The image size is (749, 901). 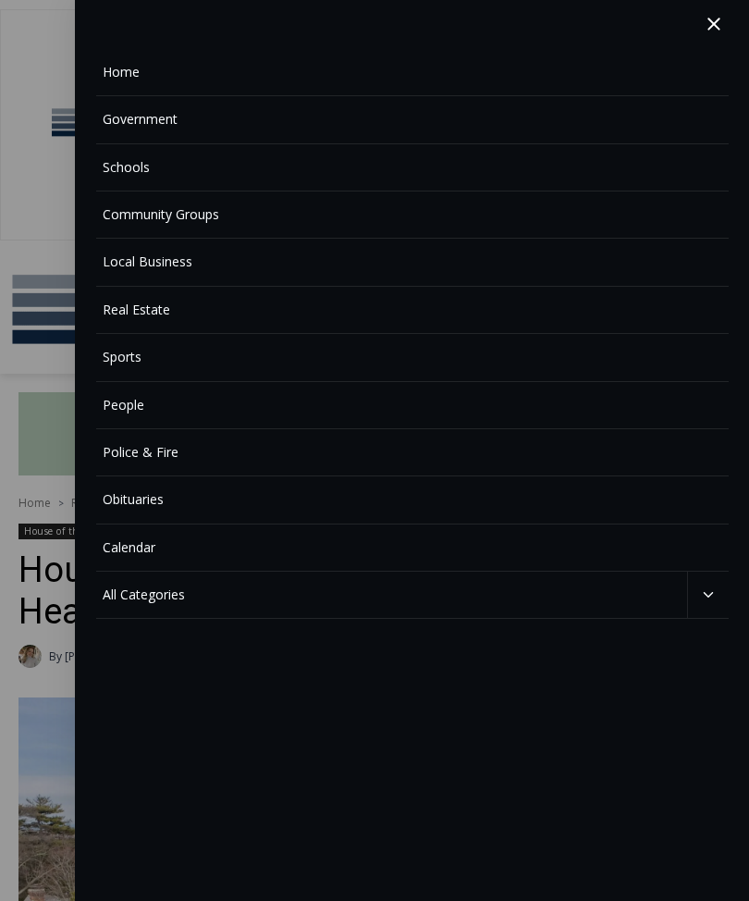 What do you see at coordinates (413, 167) in the screenshot?
I see `a: Schools` at bounding box center [413, 167].